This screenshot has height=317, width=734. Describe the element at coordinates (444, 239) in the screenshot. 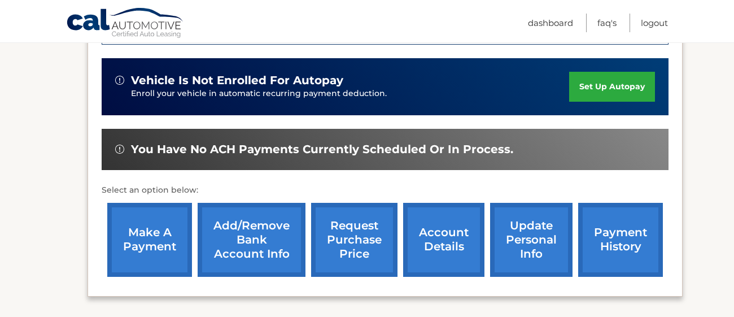

I see `a: account details` at that location.